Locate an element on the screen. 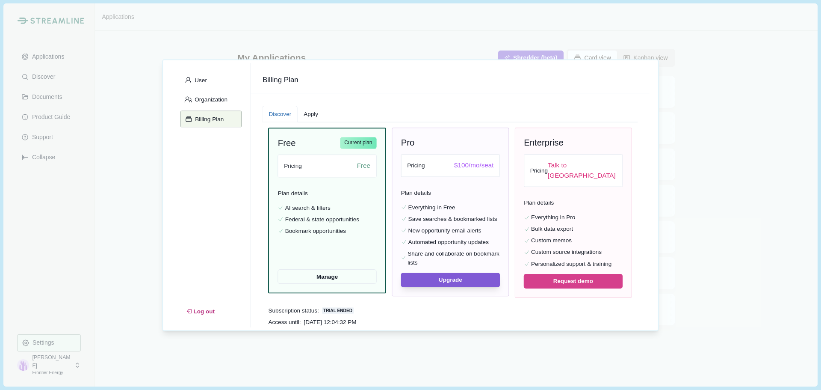 Image resolution: width=821 pixels, height=390 pixels. span: AI search & filters is located at coordinates (308, 207).